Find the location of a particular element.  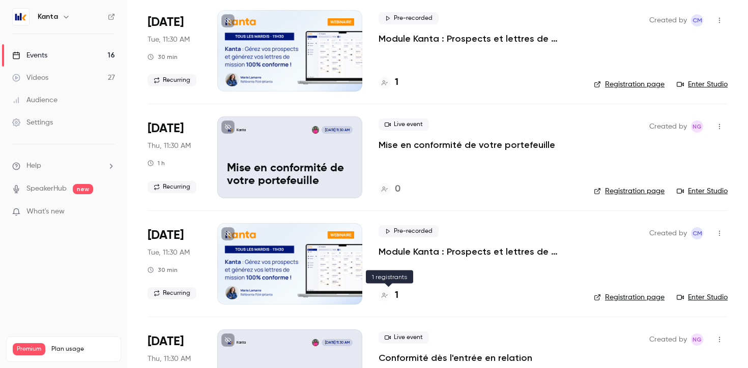

li: help-dropdown-opener is located at coordinates (64, 166).